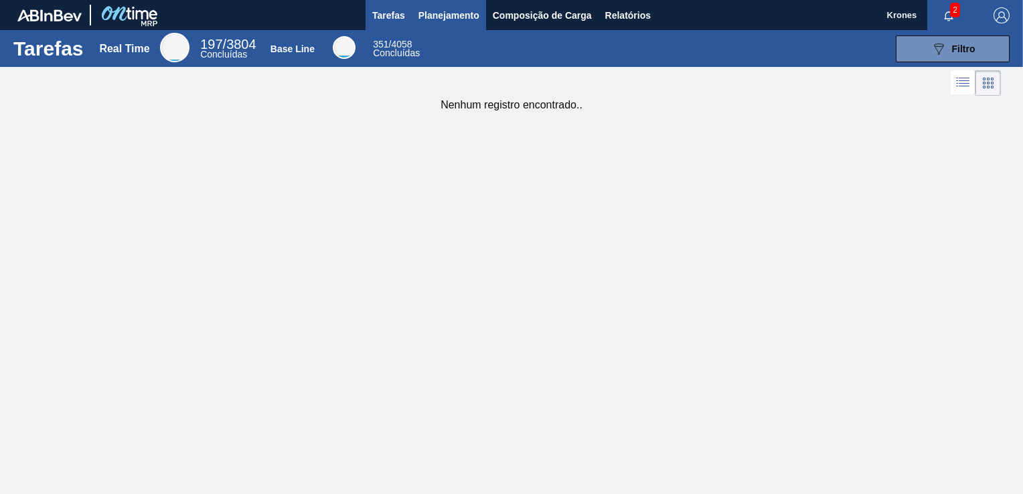  Describe the element at coordinates (50, 15) in the screenshot. I see `img: TNhmsLtSVTkK8tSr43FrP2fwEKptu5GPRR3wAAAABJRU5ErkJggg==` at that location.